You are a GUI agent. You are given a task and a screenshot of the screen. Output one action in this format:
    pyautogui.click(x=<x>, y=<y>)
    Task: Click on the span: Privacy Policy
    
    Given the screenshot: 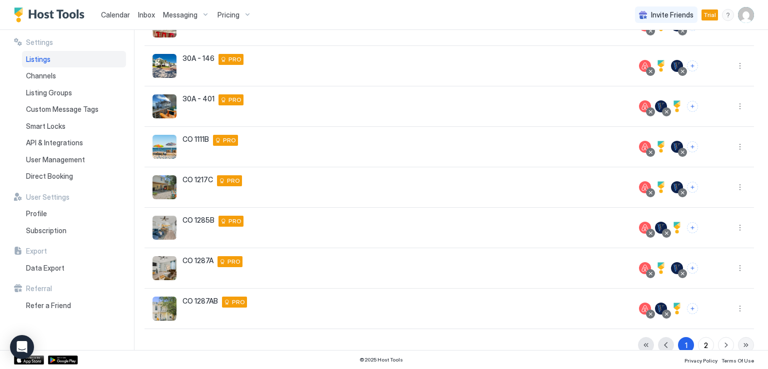 What is the action you would take?
    pyautogui.click(x=701, y=361)
    